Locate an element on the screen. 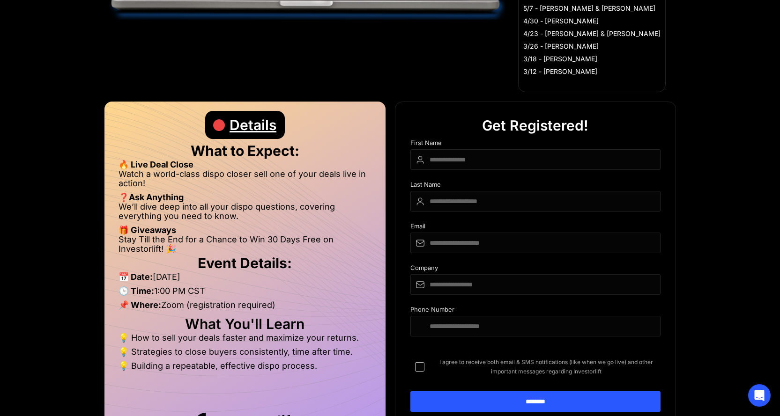 The width and height of the screenshot is (780, 416). li: We’ll dive deep into all your dispo questions, covering everything you need to know. is located at coordinates (245, 214).